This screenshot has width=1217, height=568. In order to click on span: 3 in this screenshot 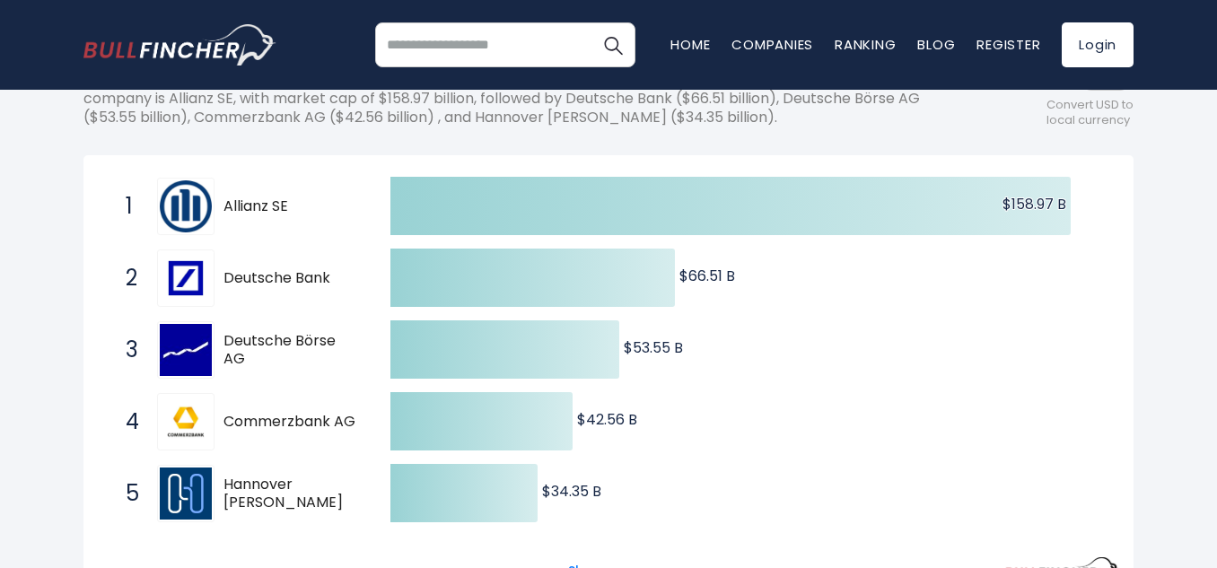, I will do `click(126, 350)`.